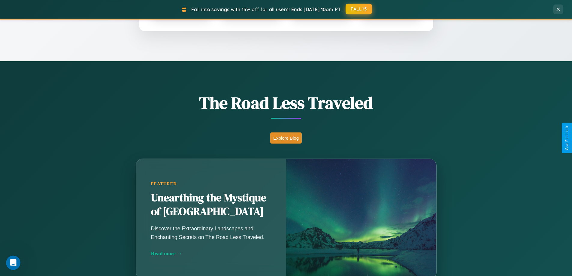 This screenshot has width=572, height=276. Describe the element at coordinates (567, 138) in the screenshot. I see `div: Give Feedback` at that location.